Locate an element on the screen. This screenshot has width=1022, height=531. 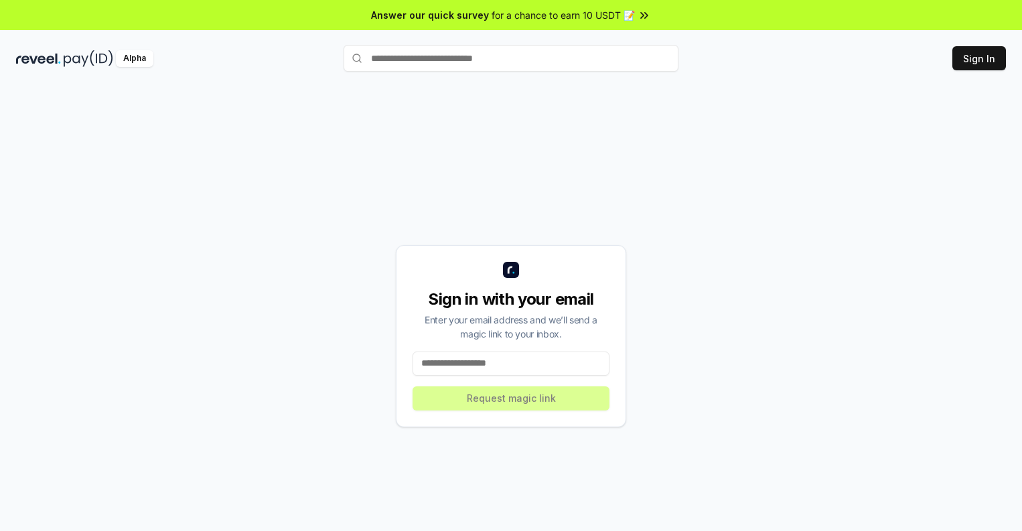
div: Enter your email address and we’ll send a magic link to your inbox. is located at coordinates (511, 327).